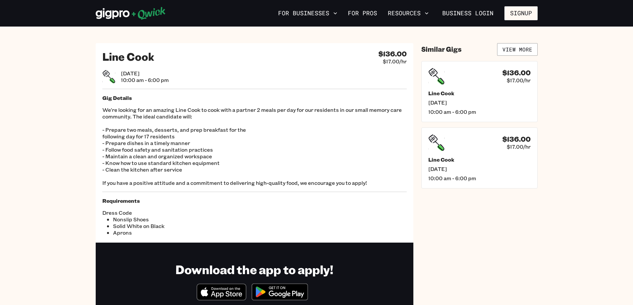  Describe the element at coordinates (128, 56) in the screenshot. I see `h2: Line Cook` at that location.